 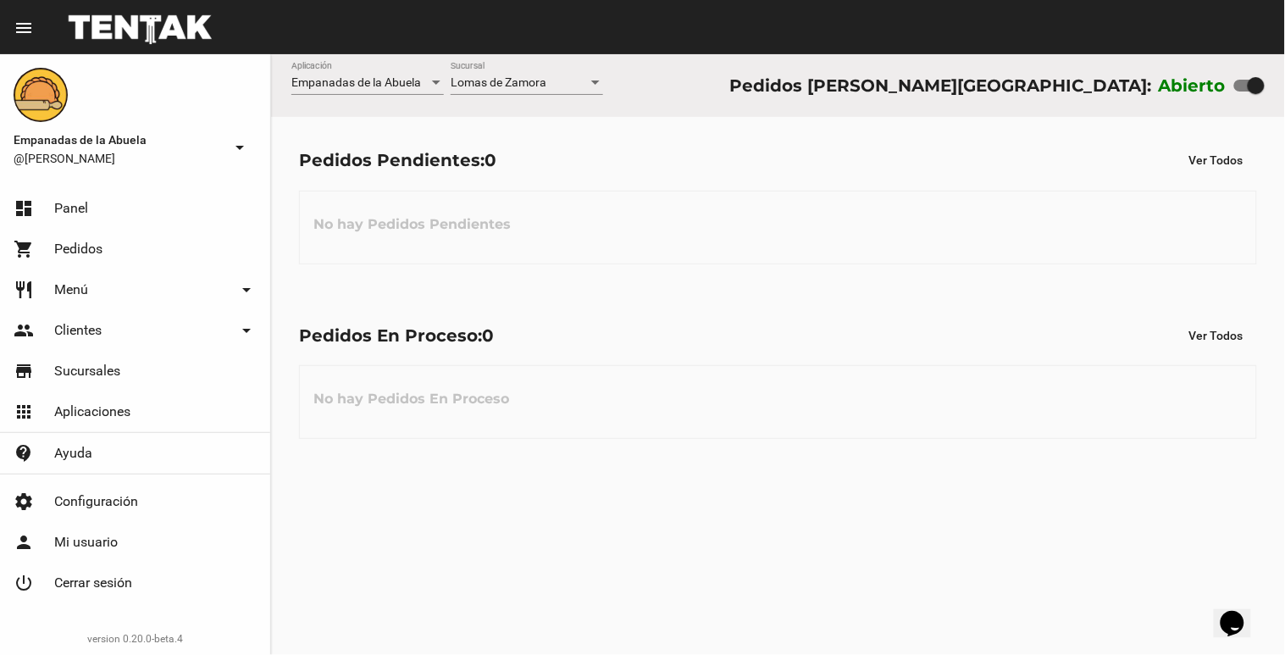 What do you see at coordinates (24, 290) in the screenshot?
I see `mat-icon: restaurant` at bounding box center [24, 290].